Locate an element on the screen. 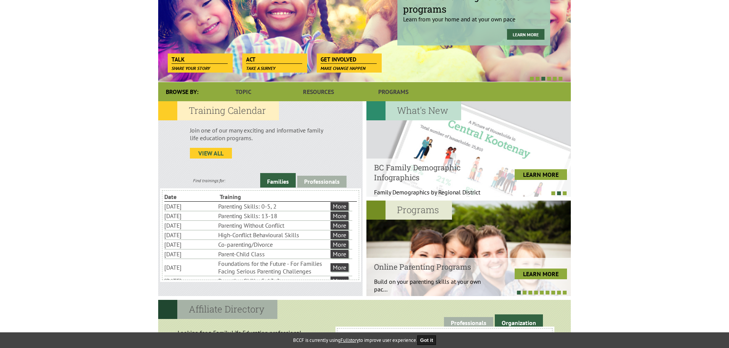 This screenshot has width=729, height=348. button: Got it is located at coordinates (427, 340).